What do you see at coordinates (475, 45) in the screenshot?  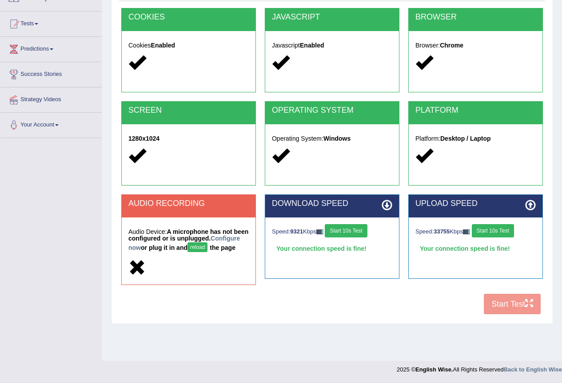 I see `h5: Browser:` at bounding box center [475, 45].